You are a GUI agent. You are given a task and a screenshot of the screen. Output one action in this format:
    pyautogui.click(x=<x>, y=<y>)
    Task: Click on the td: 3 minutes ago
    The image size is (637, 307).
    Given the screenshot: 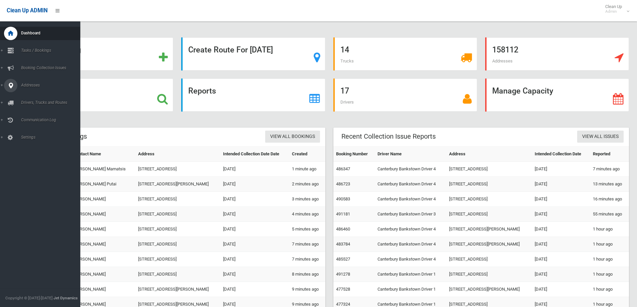 What is the action you would take?
    pyautogui.click(x=307, y=199)
    